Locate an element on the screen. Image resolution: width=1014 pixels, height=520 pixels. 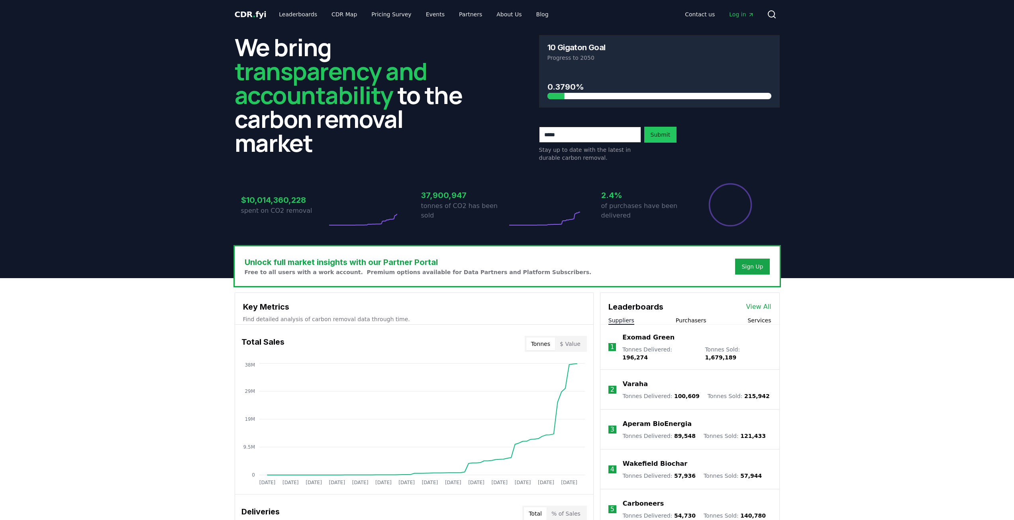
p: Find detailed analysis of carbon removal data through time. is located at coordinates (414, 319).